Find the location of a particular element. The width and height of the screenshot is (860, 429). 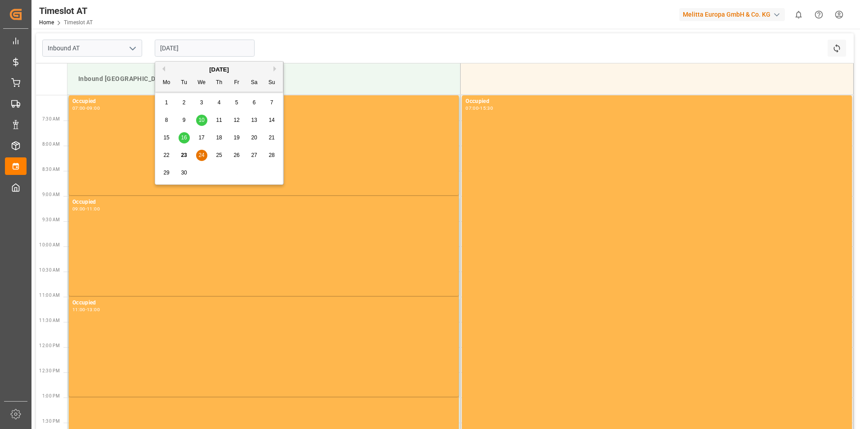

span: 9:00 AM is located at coordinates (51, 194).